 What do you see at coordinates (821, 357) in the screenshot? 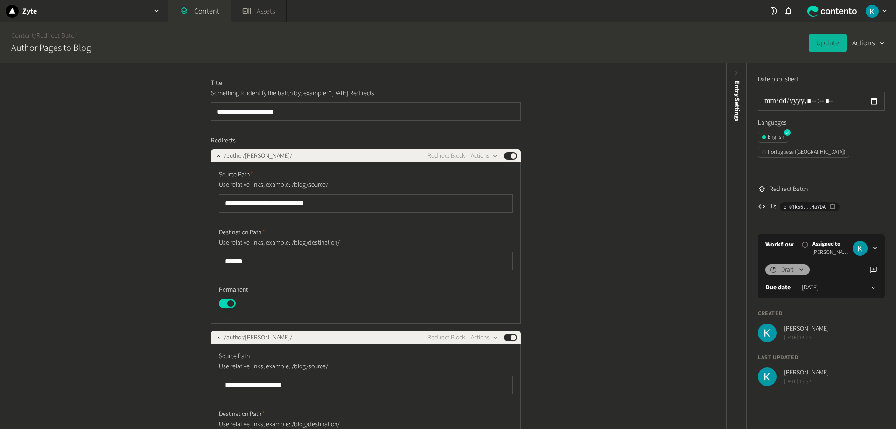
I see `h4: Last updated` at bounding box center [821, 357].